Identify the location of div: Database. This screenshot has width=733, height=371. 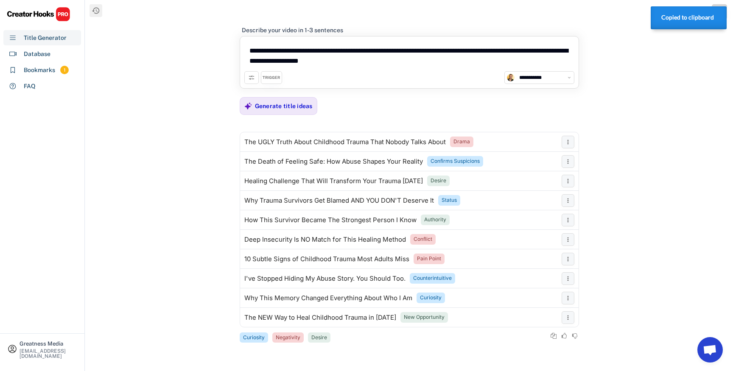
(37, 54).